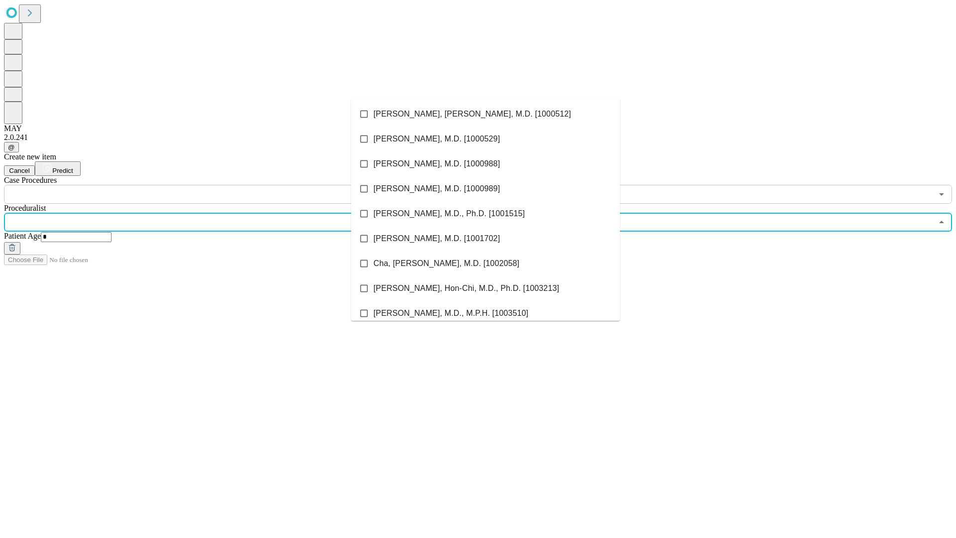 This screenshot has width=956, height=538. What do you see at coordinates (19, 170) in the screenshot?
I see `span: Cancel` at bounding box center [19, 170].